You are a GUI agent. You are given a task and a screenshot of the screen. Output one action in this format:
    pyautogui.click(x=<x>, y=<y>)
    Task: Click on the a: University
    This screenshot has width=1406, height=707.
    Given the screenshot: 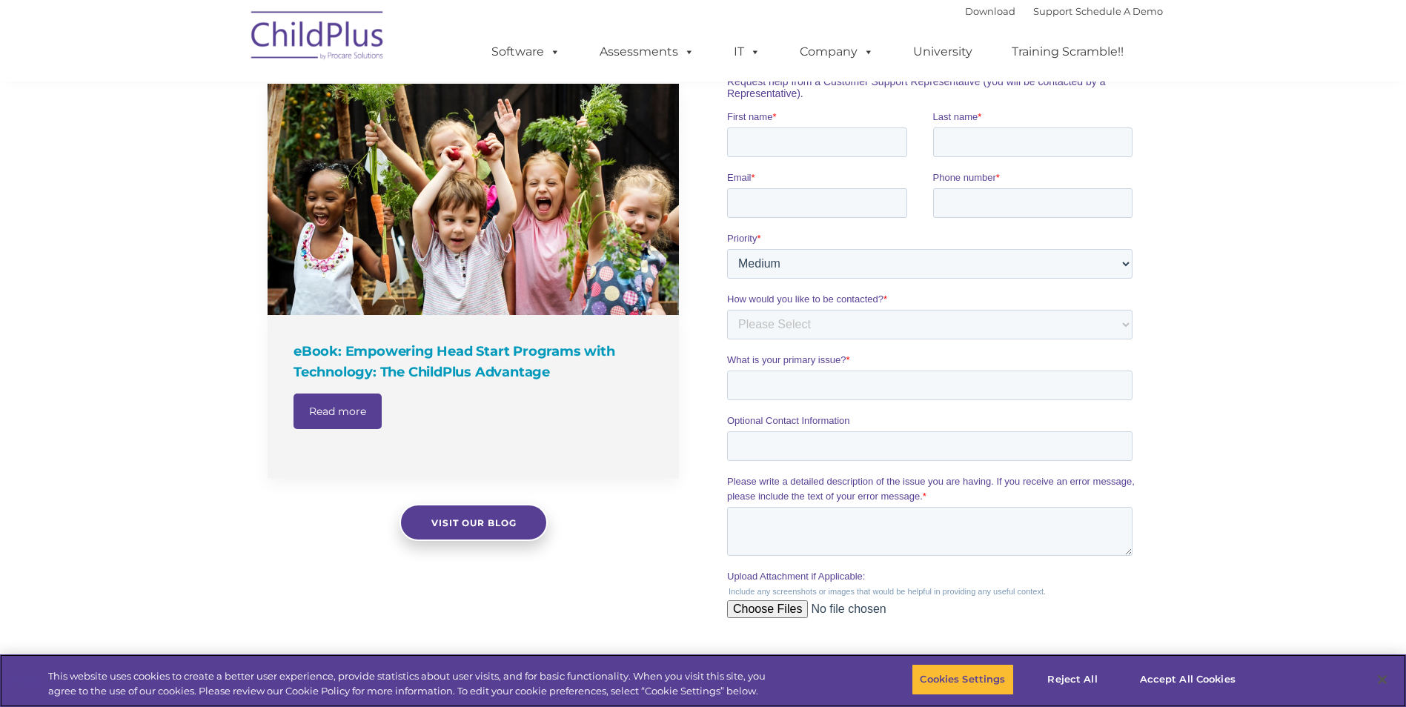 What is the action you would take?
    pyautogui.click(x=943, y=52)
    